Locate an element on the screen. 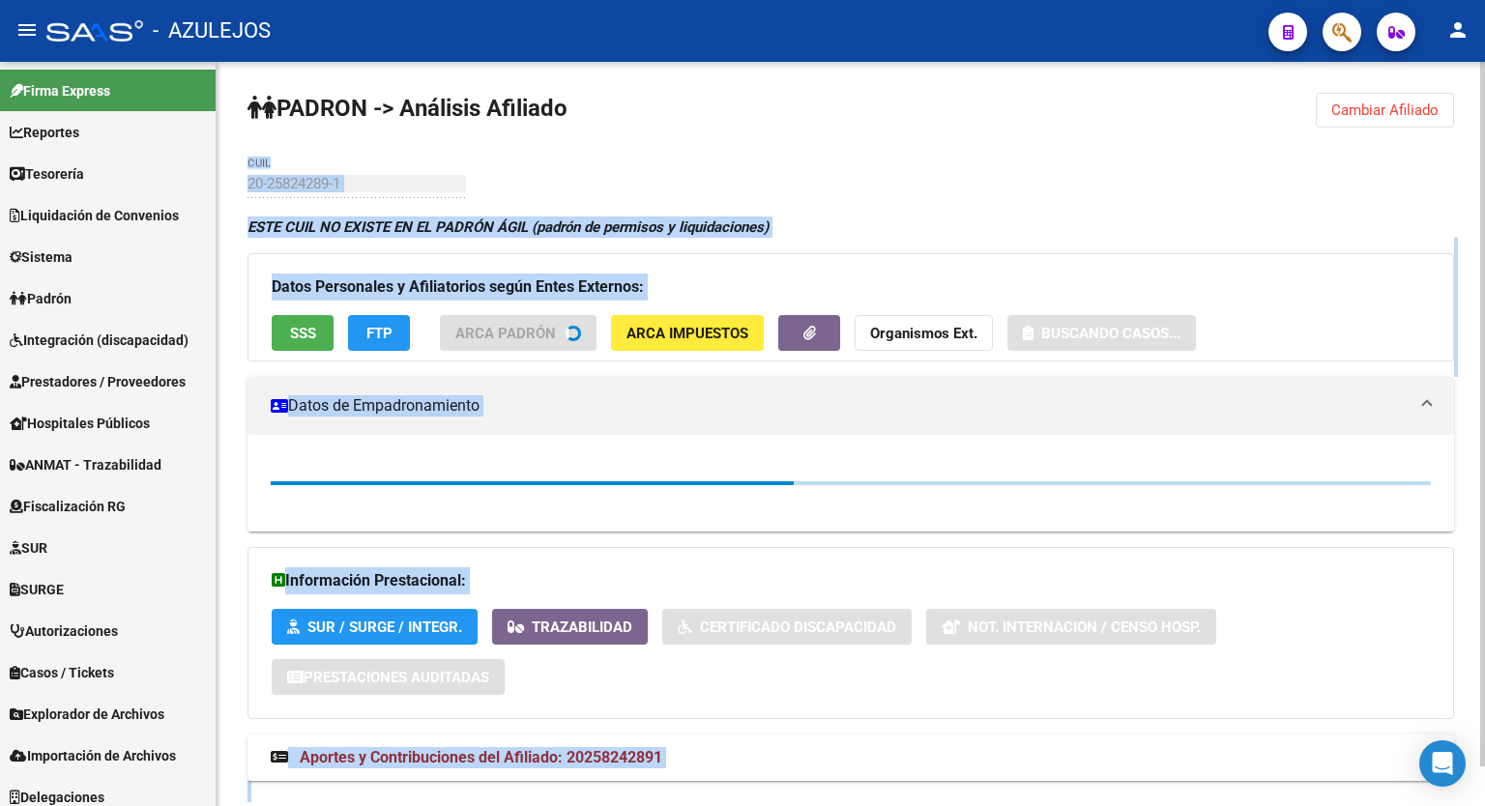 The width and height of the screenshot is (1485, 806). strong: PADRON -> Análisis Afiliado is located at coordinates (407, 108).